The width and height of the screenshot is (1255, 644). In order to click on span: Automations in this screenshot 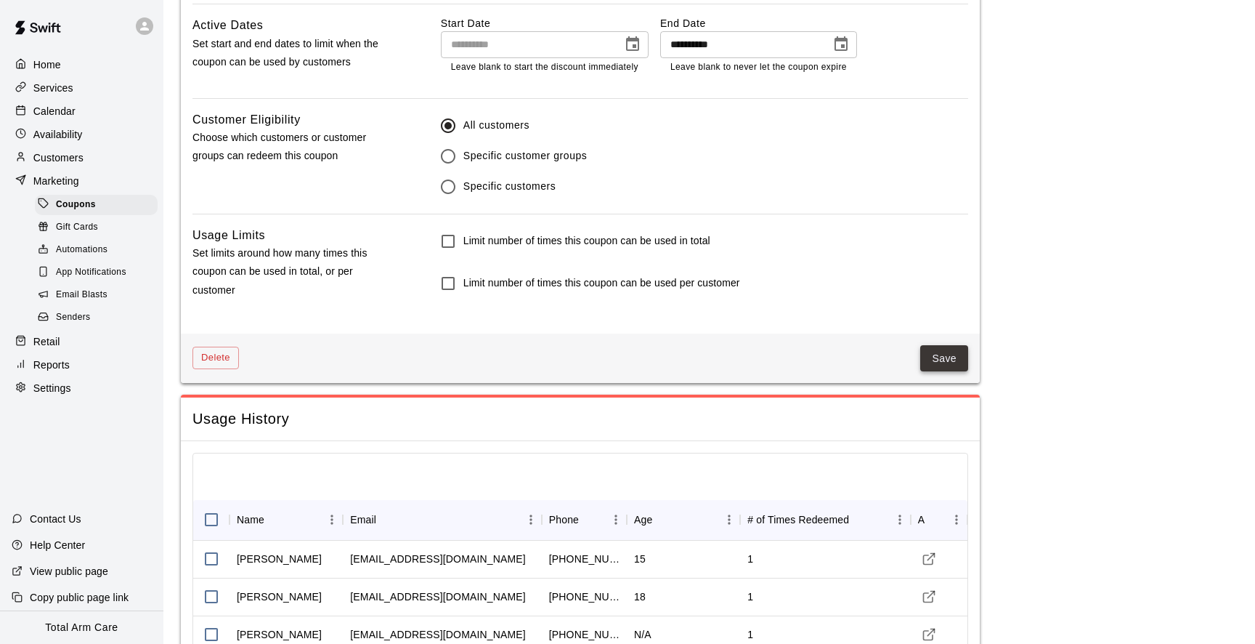, I will do `click(81, 250)`.